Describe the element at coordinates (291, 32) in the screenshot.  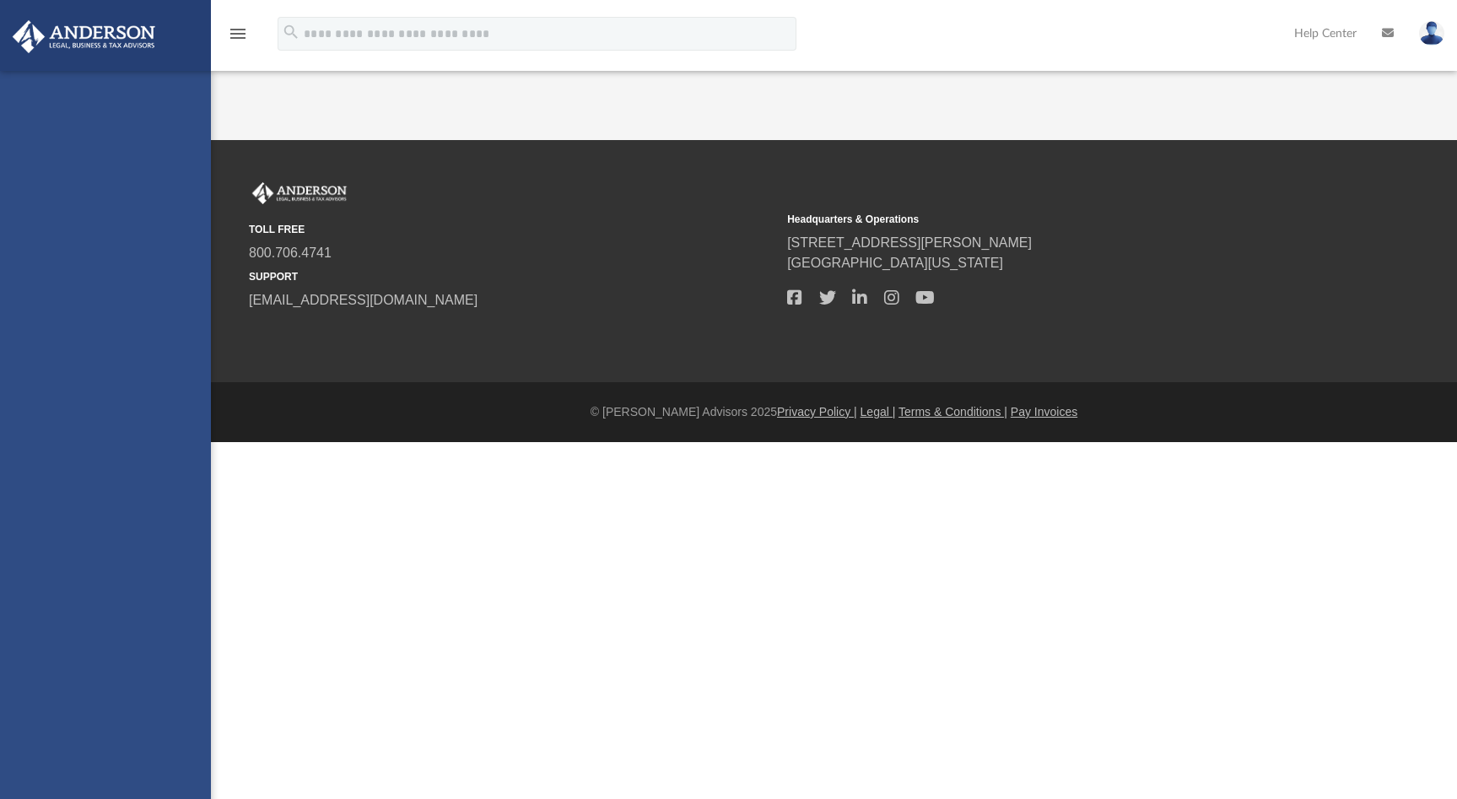
I see `i: search` at that location.